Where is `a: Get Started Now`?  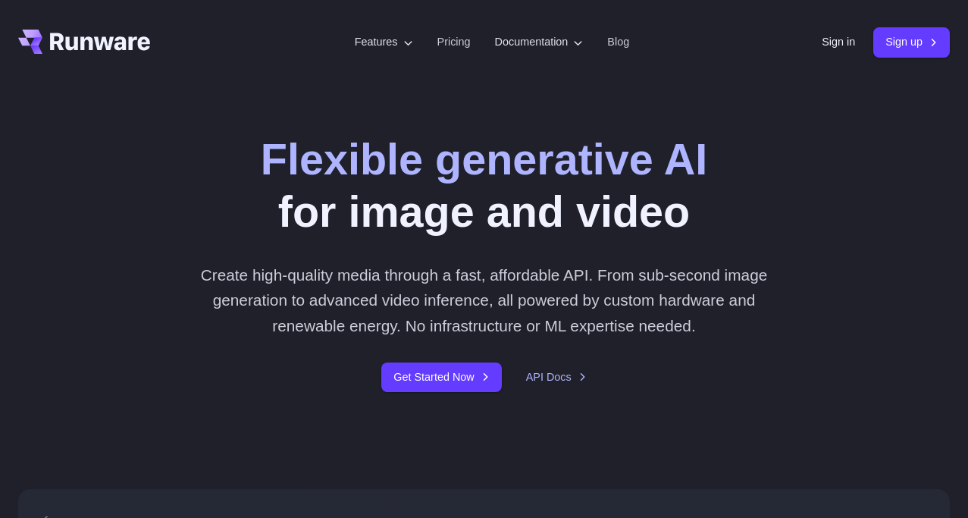
a: Get Started Now is located at coordinates (441, 377).